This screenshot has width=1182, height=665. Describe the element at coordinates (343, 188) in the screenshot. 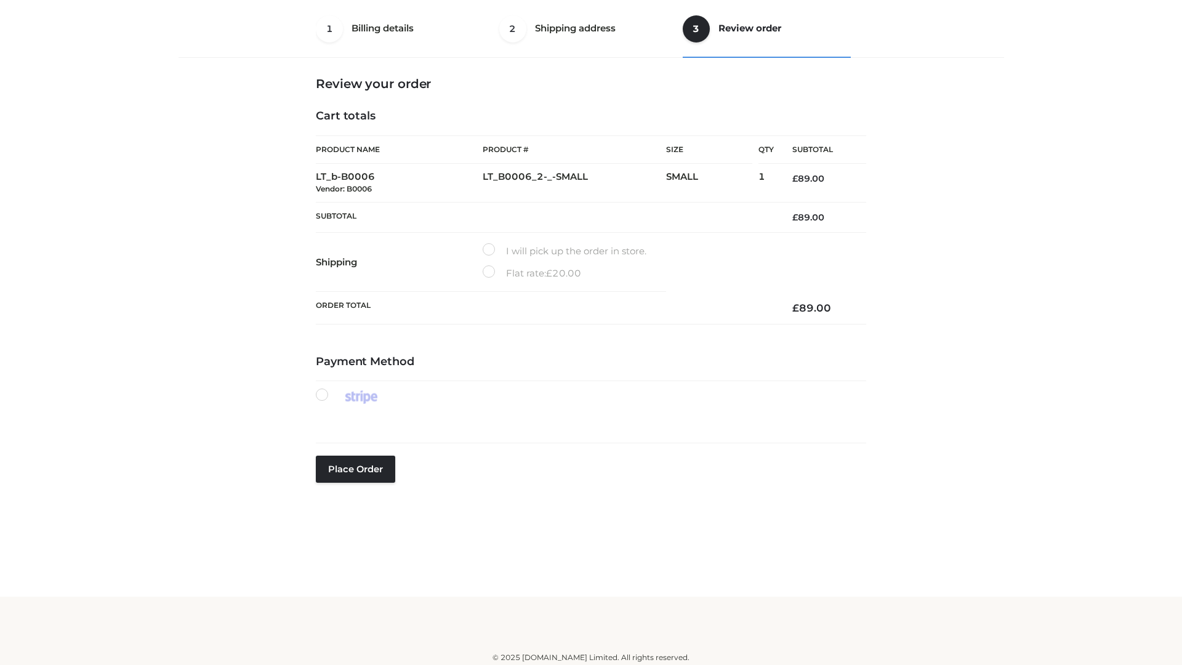

I see `small: Vendor: B0006` at that location.